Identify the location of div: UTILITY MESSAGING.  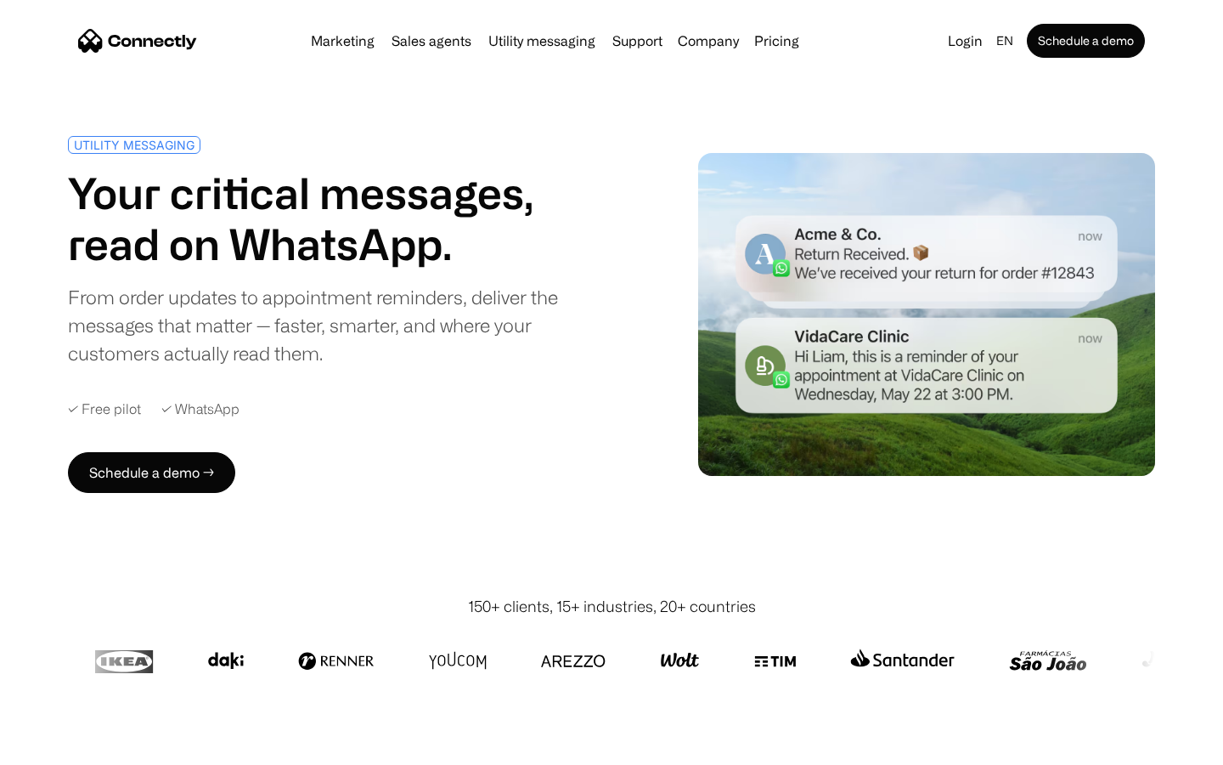
(134, 144).